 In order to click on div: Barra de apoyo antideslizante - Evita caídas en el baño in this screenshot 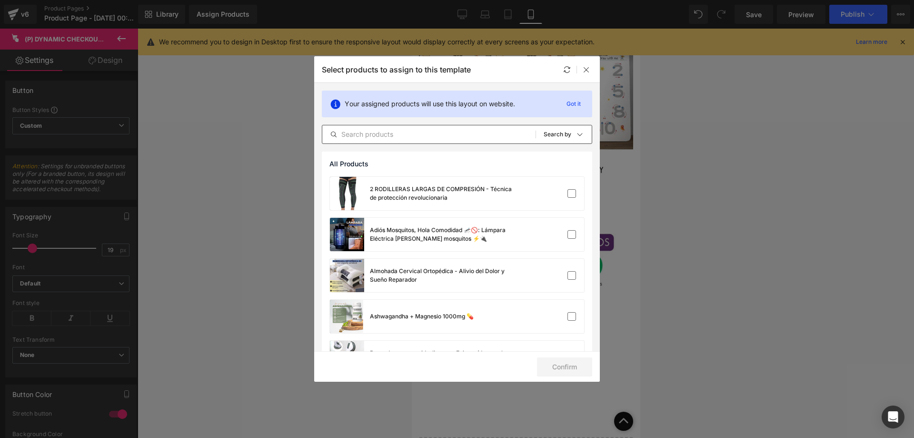, I will do `click(441, 357)`.